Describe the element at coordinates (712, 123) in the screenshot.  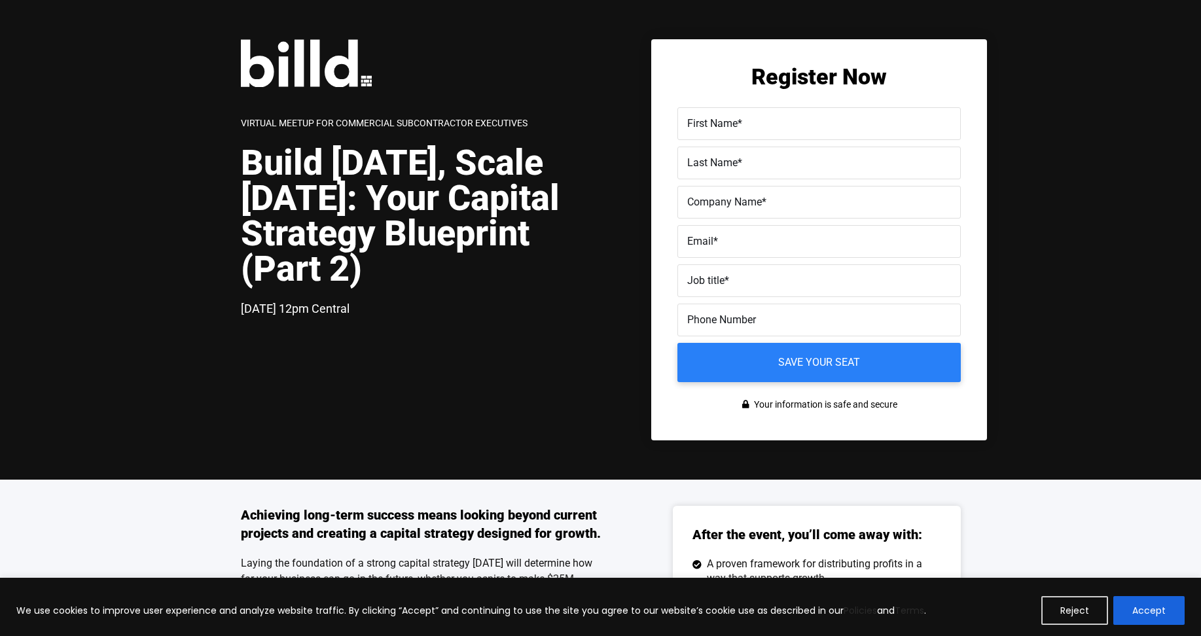
I see `span: First Name` at that location.